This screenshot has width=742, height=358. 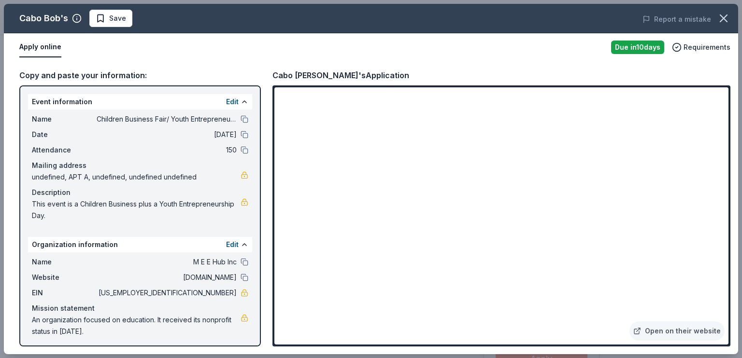 I want to click on a: Open on their website, so click(x=677, y=331).